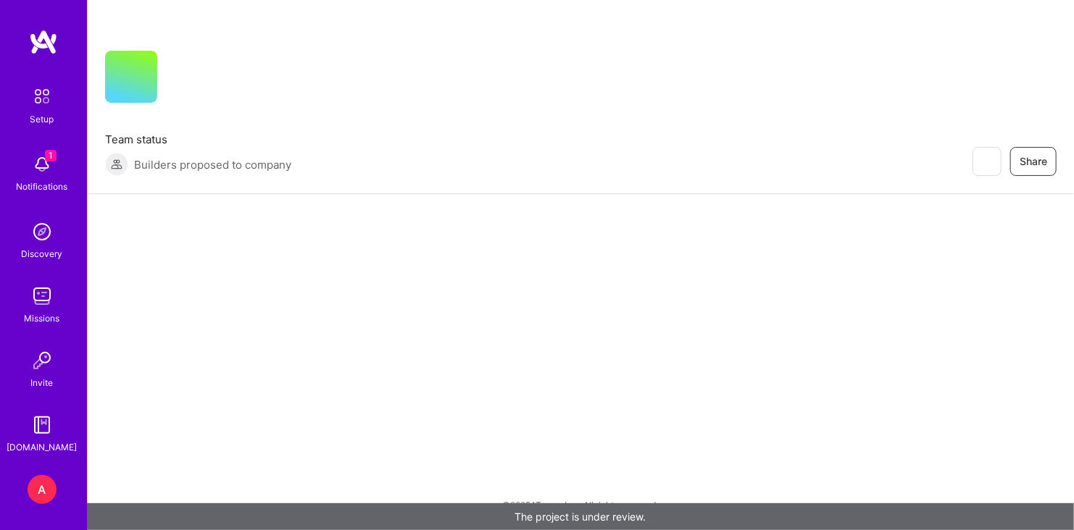 This screenshot has width=1074, height=530. What do you see at coordinates (198, 139) in the screenshot?
I see `span: Team status` at bounding box center [198, 139].